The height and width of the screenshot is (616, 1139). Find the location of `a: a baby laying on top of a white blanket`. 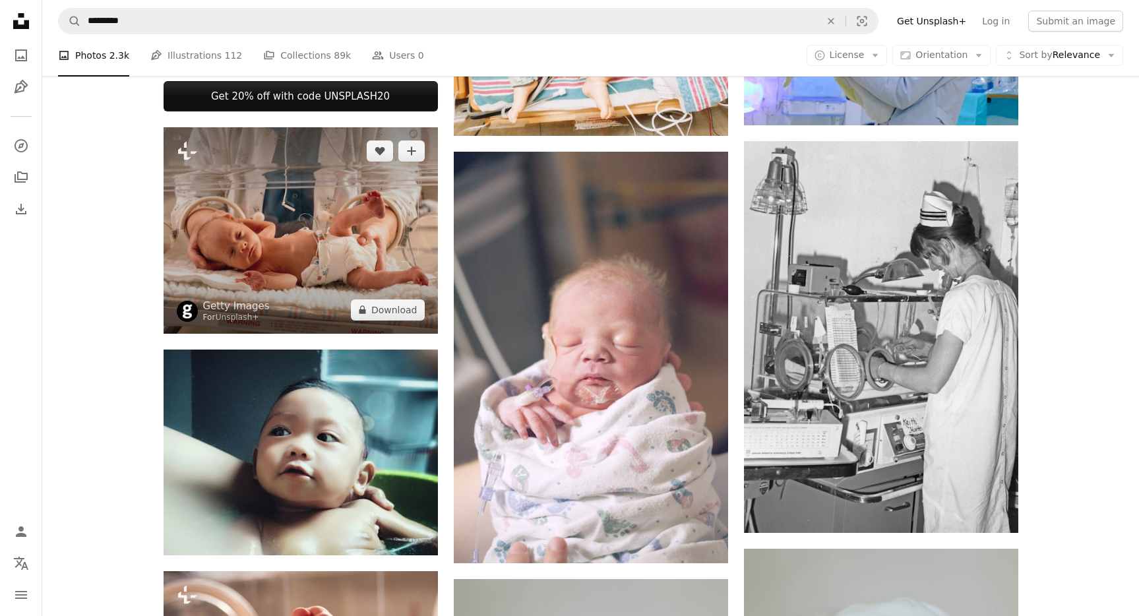

a: a baby laying on top of a white blanket is located at coordinates (301, 230).